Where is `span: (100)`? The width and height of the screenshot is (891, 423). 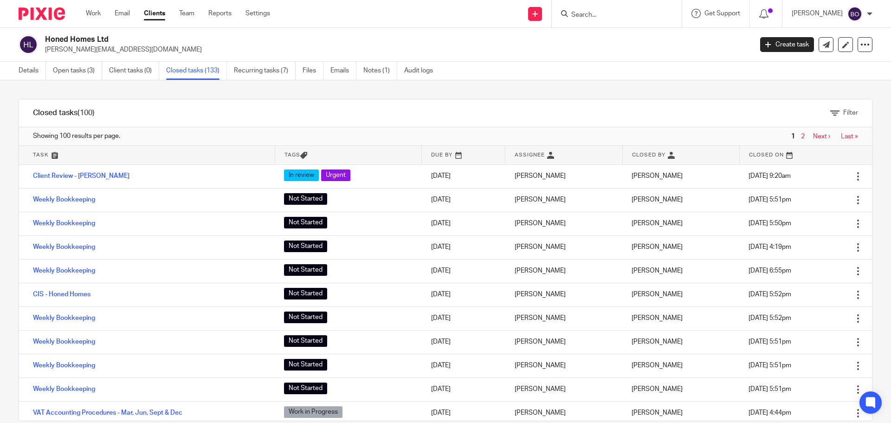
span: (100) is located at coordinates (86, 113).